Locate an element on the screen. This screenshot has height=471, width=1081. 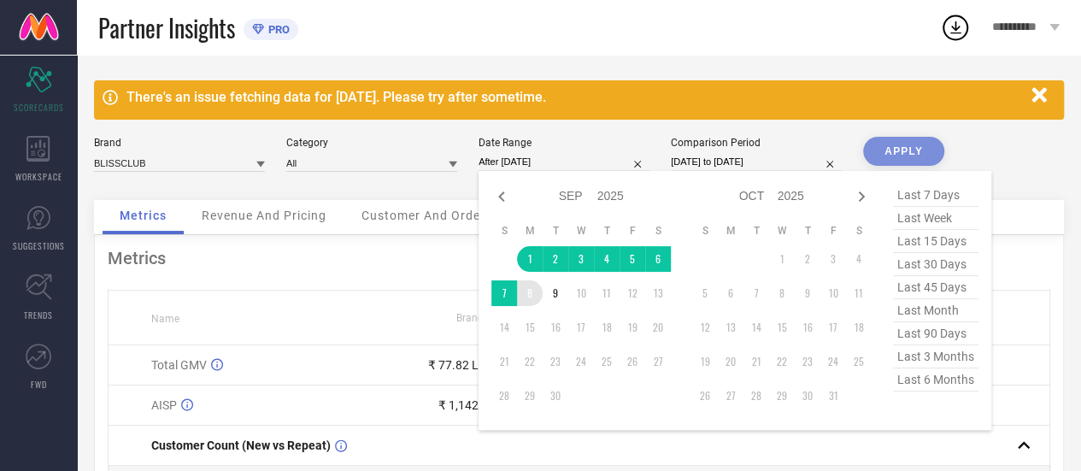
td: Wed Sep 24 2025 is located at coordinates (581, 362).